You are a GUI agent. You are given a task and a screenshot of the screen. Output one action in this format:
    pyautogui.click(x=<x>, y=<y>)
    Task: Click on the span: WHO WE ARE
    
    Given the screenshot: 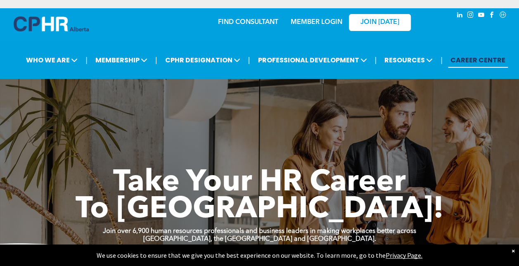 What is the action you would take?
    pyautogui.click(x=52, y=60)
    